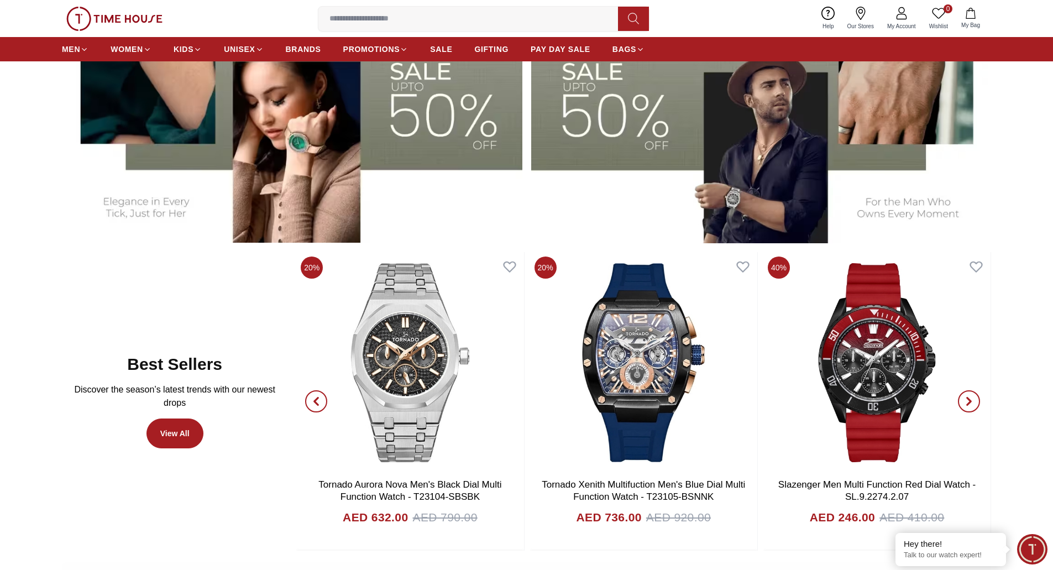 The height and width of the screenshot is (570, 1053). I want to click on a: PROMOTIONS, so click(376, 49).